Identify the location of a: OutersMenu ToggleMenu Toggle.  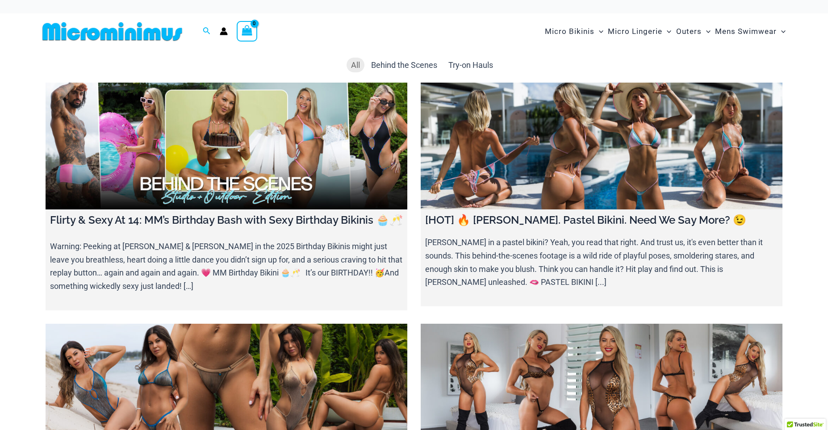
(693, 31).